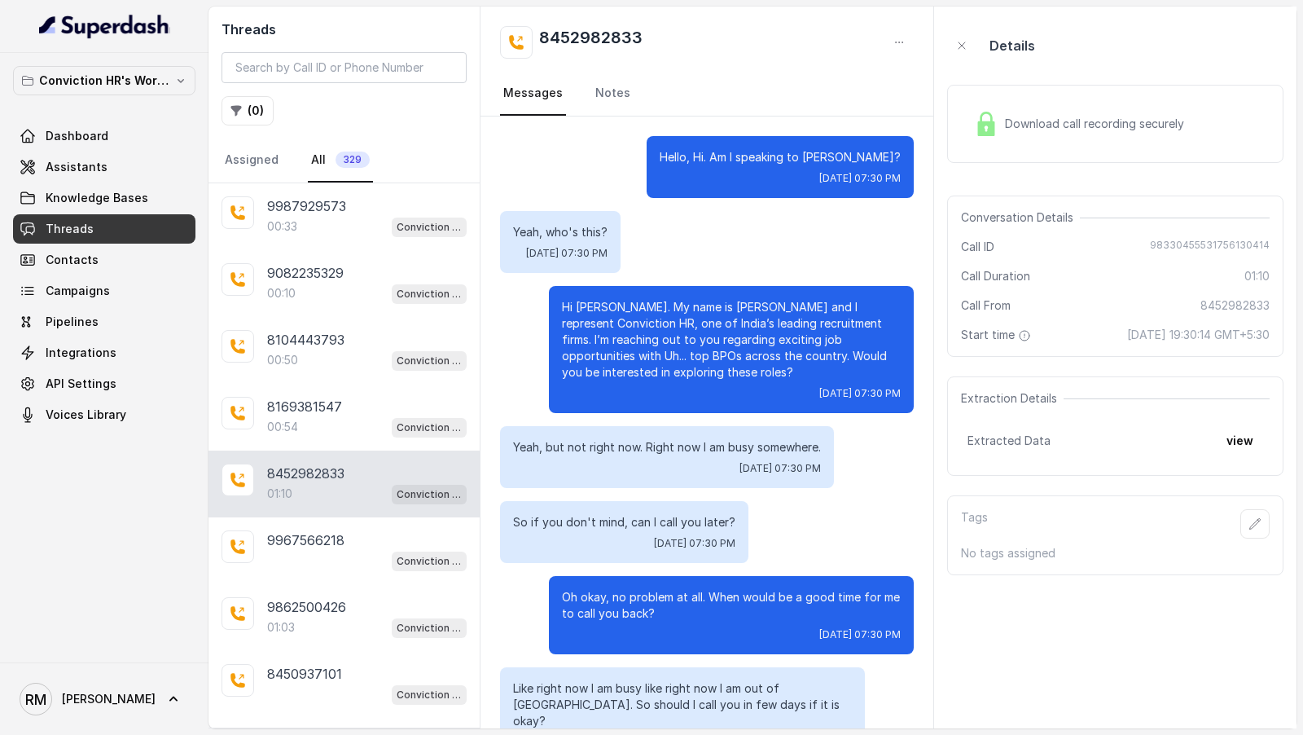 This screenshot has height=735, width=1303. I want to click on a: Assigned, so click(252, 160).